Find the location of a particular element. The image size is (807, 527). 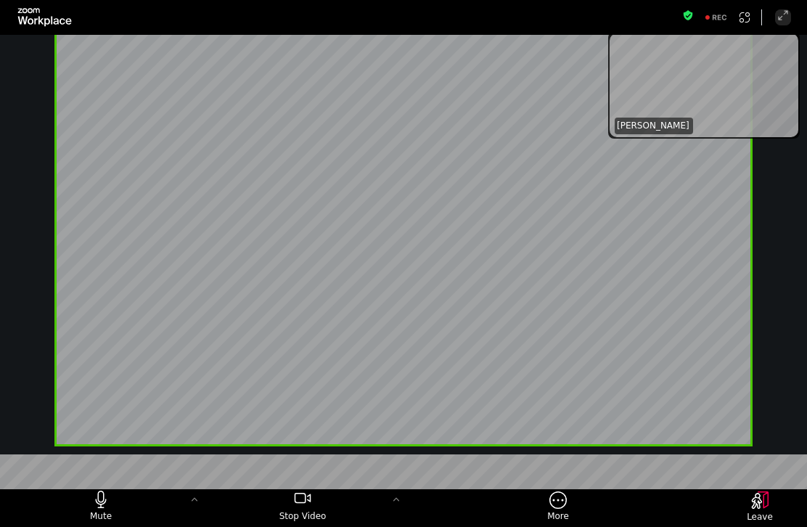

button: More audio controls is located at coordinates (195, 500).